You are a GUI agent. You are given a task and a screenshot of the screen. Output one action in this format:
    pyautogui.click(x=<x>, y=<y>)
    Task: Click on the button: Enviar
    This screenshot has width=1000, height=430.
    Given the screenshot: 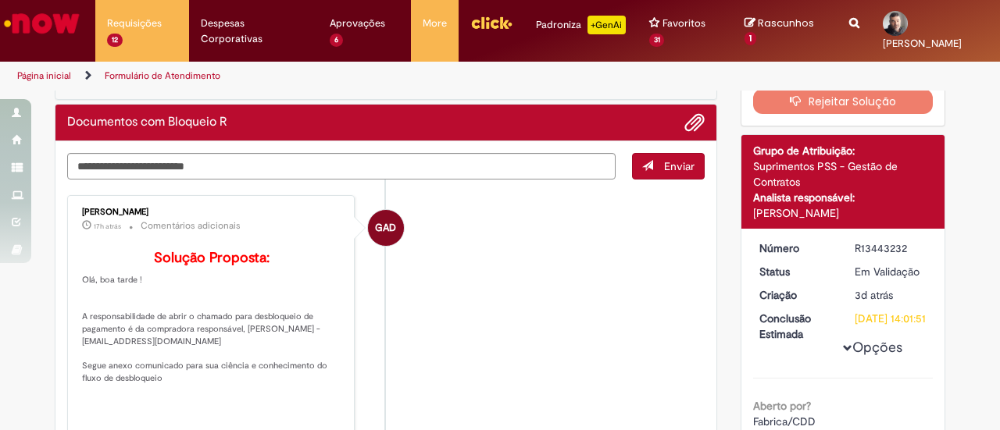 What is the action you would take?
    pyautogui.click(x=668, y=166)
    